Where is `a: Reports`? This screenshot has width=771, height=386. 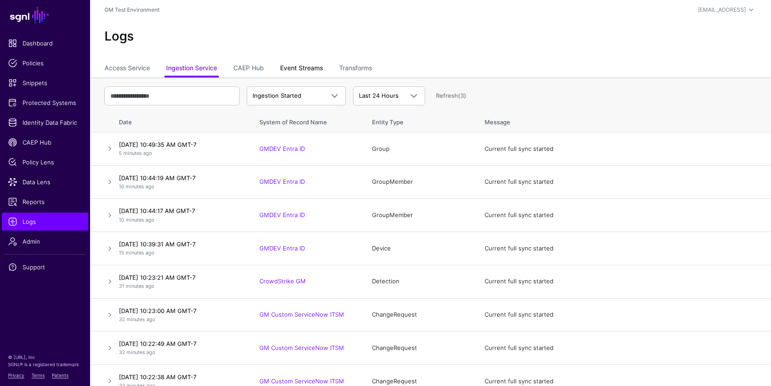
a: Reports is located at coordinates (45, 202).